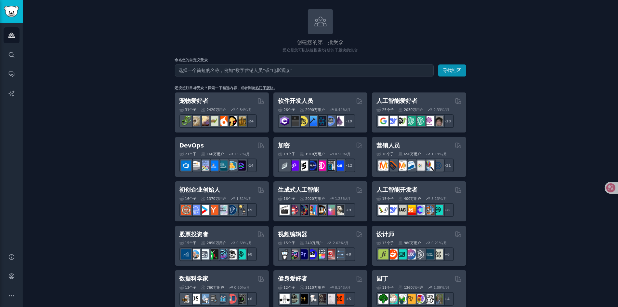 This screenshot has height=307, width=618. Describe the element at coordinates (240, 198) in the screenshot. I see `font: 1.51` at that location.